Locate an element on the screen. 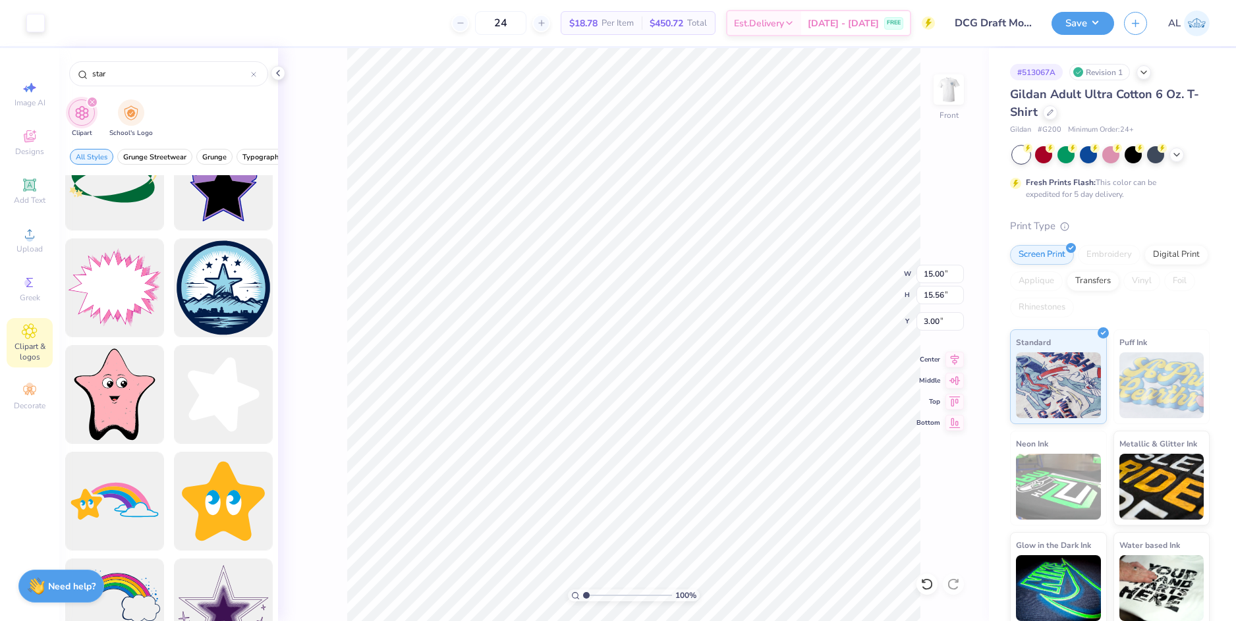 The image size is (1236, 621). span: Minimum Order: 24 + is located at coordinates (1101, 130).